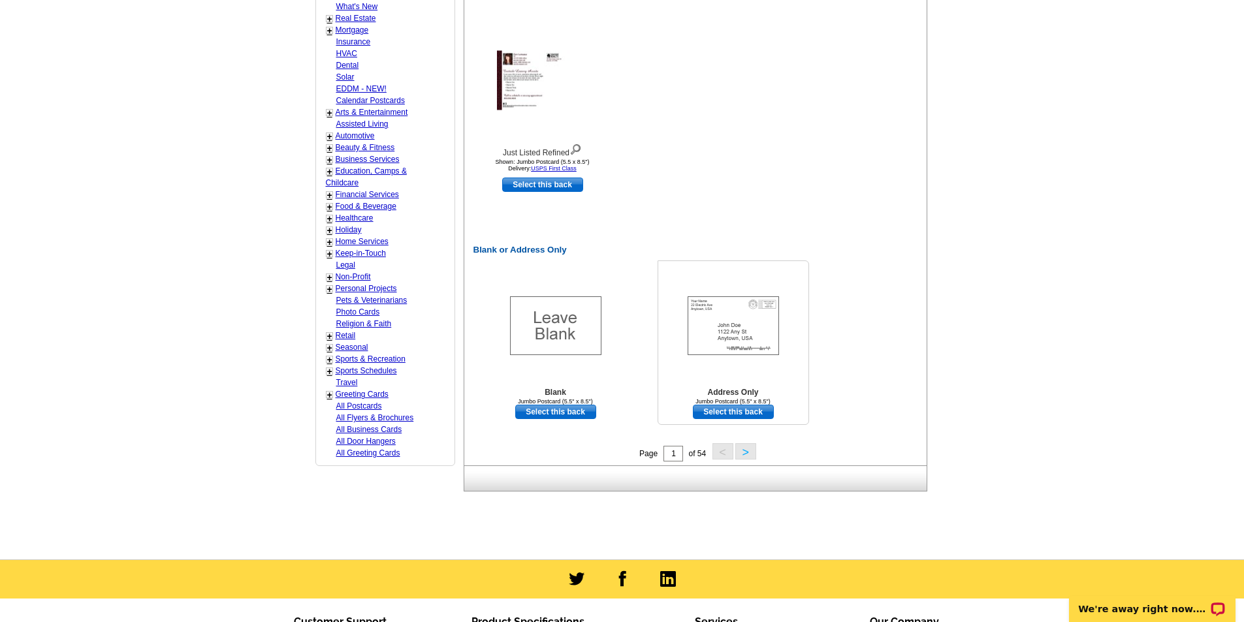 This screenshot has width=1244, height=622. I want to click on a: Dental, so click(347, 65).